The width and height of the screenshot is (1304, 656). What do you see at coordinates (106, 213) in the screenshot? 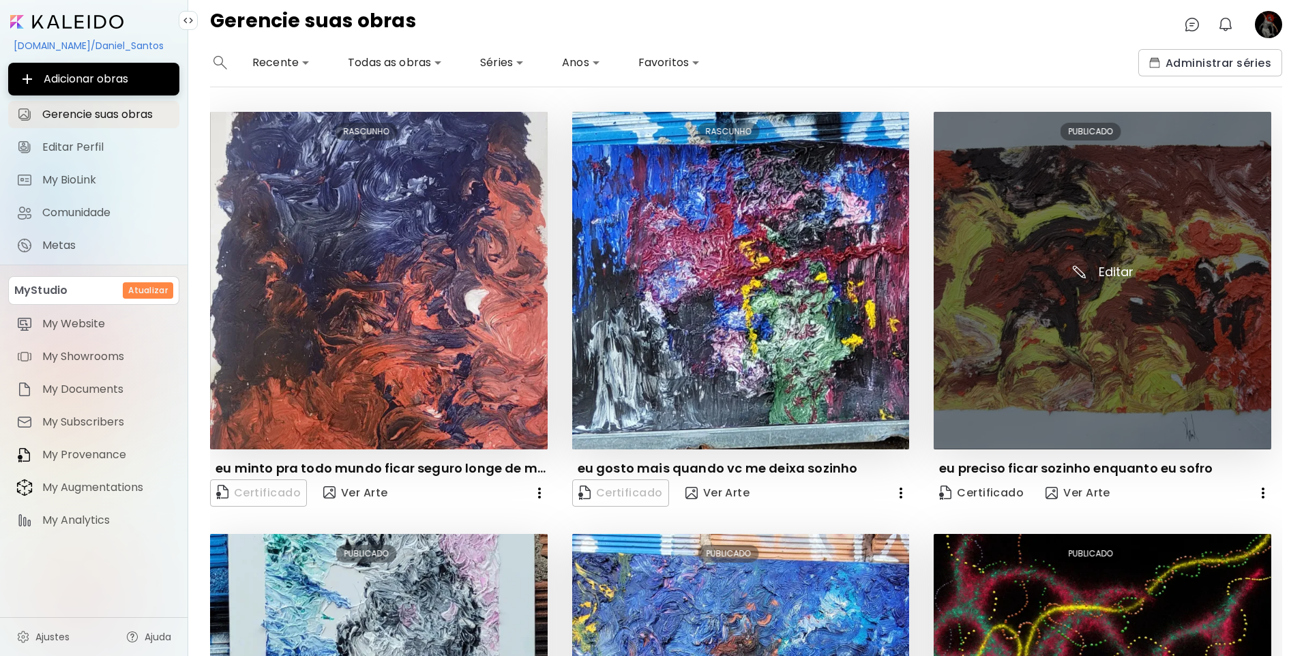
I see `span: Comunidade` at bounding box center [106, 213].